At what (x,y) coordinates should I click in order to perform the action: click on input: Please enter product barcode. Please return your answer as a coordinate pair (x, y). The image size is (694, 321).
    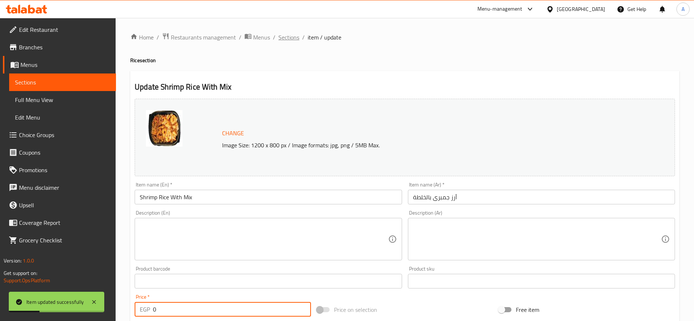
    Looking at the image, I should click on (268, 281).